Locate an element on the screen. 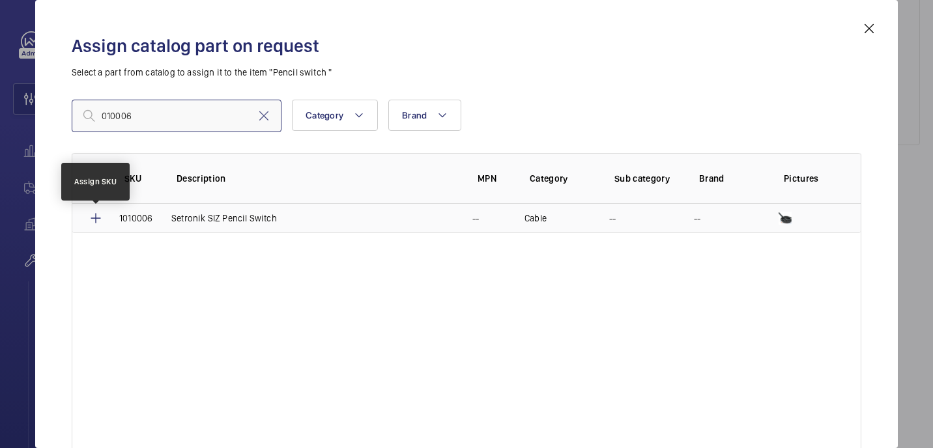 Image resolution: width=933 pixels, height=448 pixels. p: Brand is located at coordinates (731, 179).